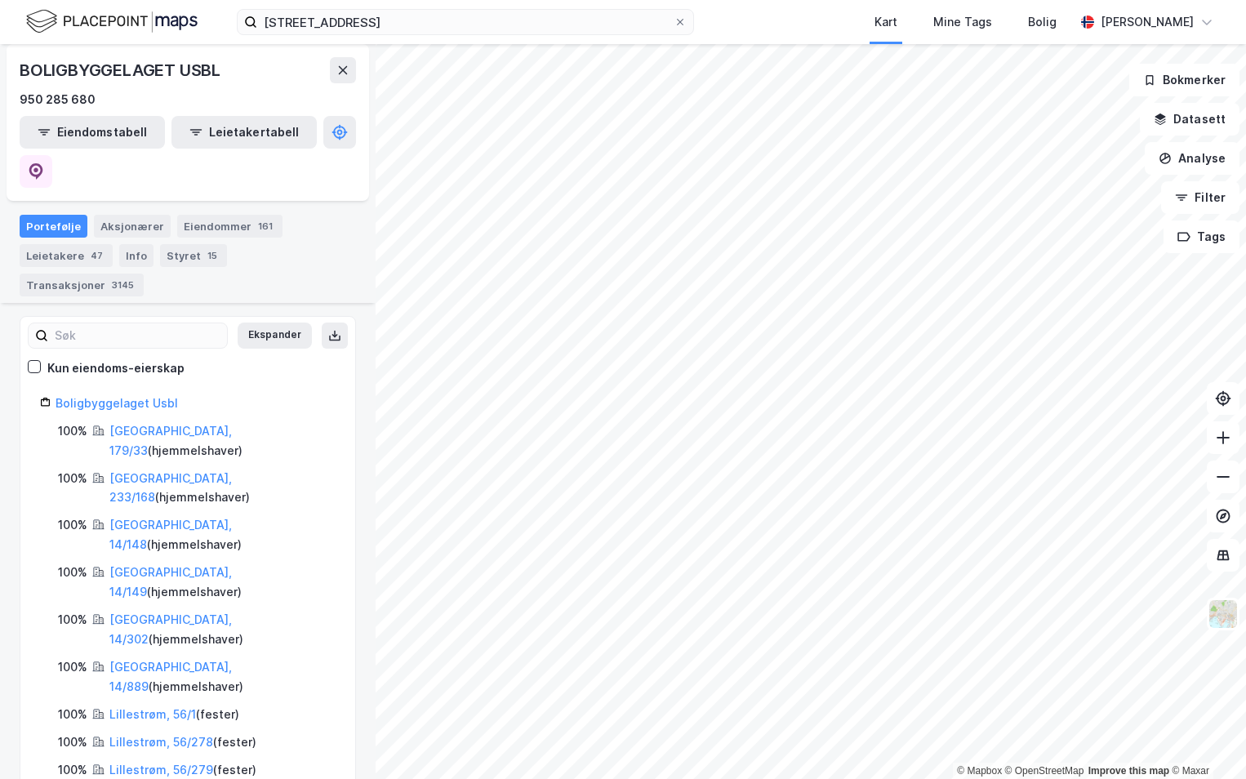  Describe the element at coordinates (1200, 198) in the screenshot. I see `button: Filter` at that location.